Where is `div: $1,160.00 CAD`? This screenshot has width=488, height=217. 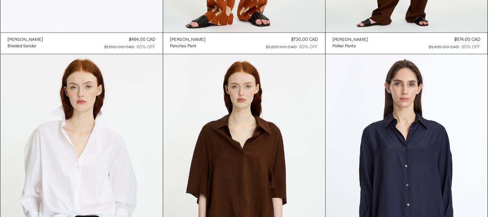 div: $1,160.00 CAD is located at coordinates (120, 47).